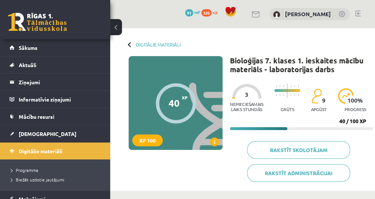 This screenshot has width=375, height=199. Describe the element at coordinates (247, 95) in the screenshot. I see `span: 3` at that location.